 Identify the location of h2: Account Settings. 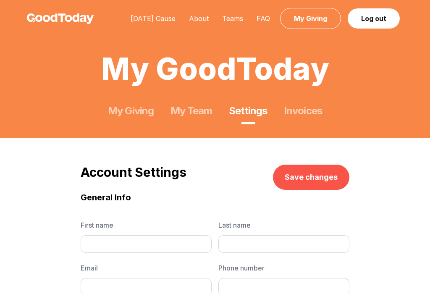
(134, 172).